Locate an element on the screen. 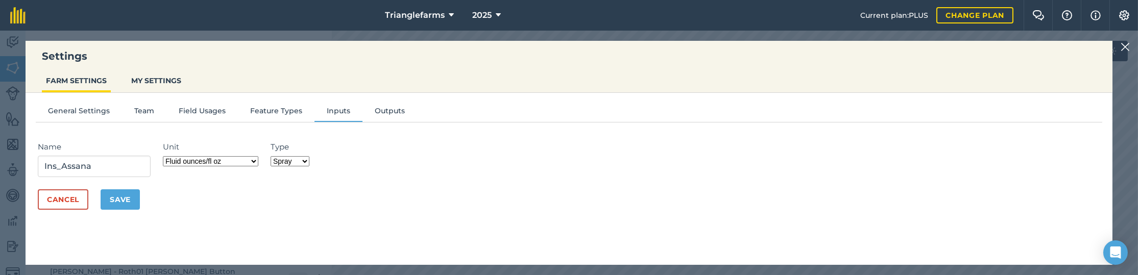 This screenshot has height=275, width=1138. span: Trianglefarms is located at coordinates (415, 15).